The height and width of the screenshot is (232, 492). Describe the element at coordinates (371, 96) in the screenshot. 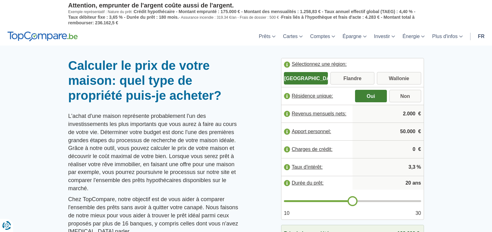

I see `label: Oui` at that location.